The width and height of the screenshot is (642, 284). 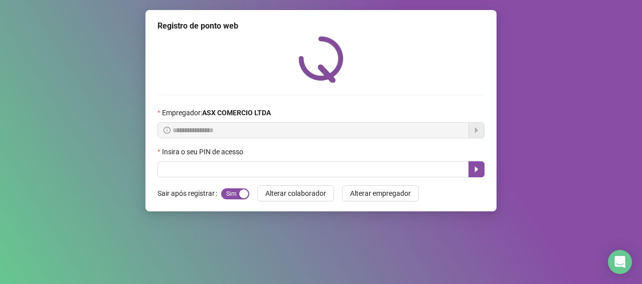 I want to click on div: Open Intercom Messenger, so click(x=620, y=262).